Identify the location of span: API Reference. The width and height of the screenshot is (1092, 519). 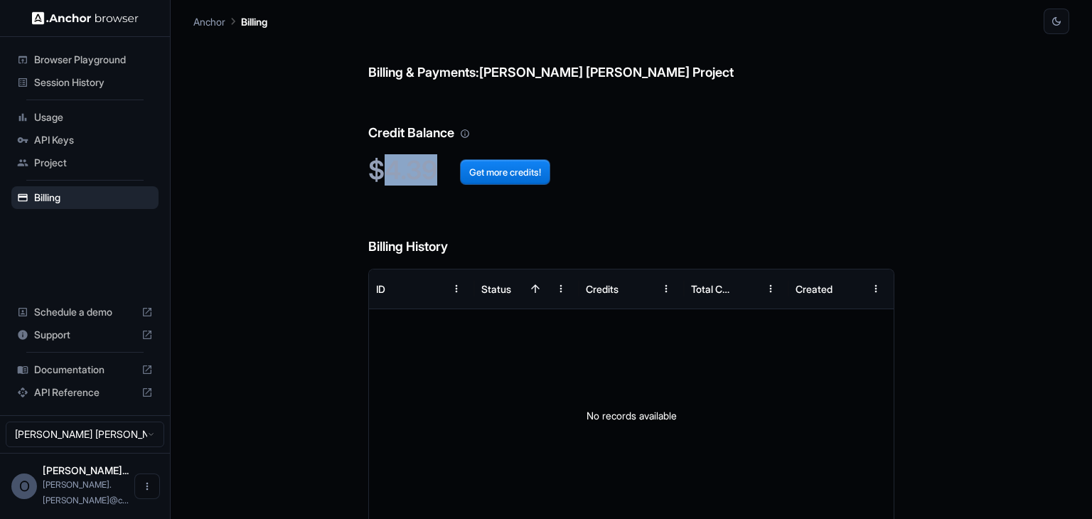
(85, 392).